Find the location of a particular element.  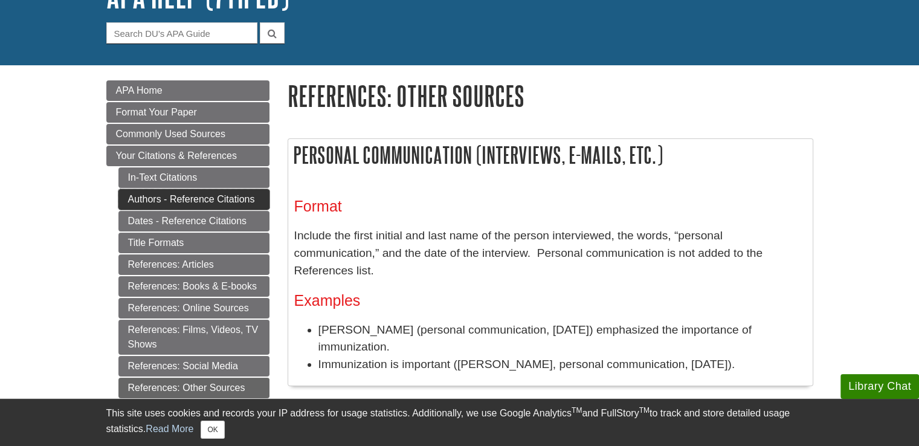

a: References: Online Sources is located at coordinates (194, 308).